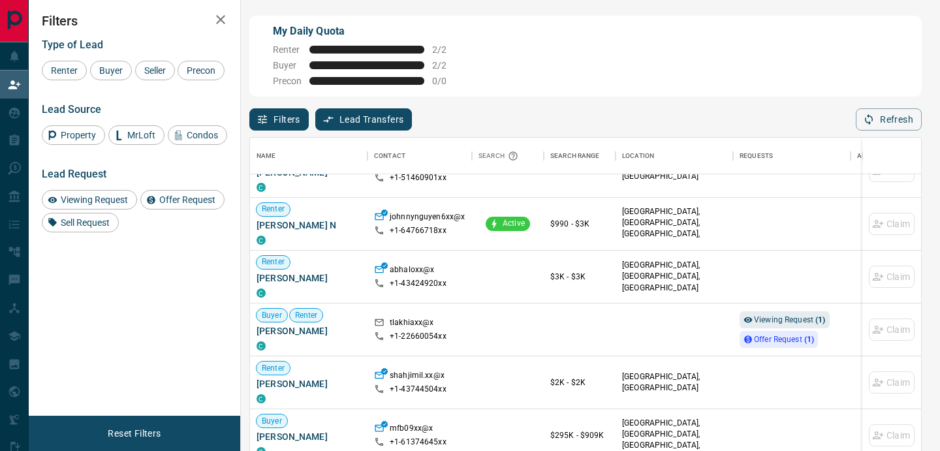 This screenshot has width=940, height=451. Describe the element at coordinates (73, 135) in the screenshot. I see `div: Property` at that location.